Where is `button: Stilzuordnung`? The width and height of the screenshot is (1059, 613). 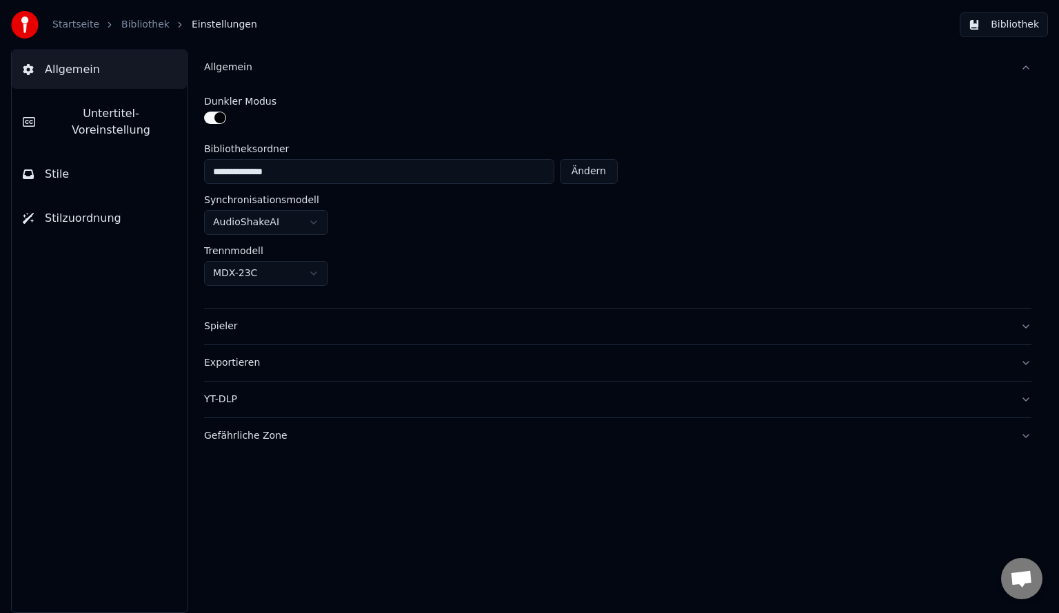 button: Stilzuordnung is located at coordinates (99, 219).